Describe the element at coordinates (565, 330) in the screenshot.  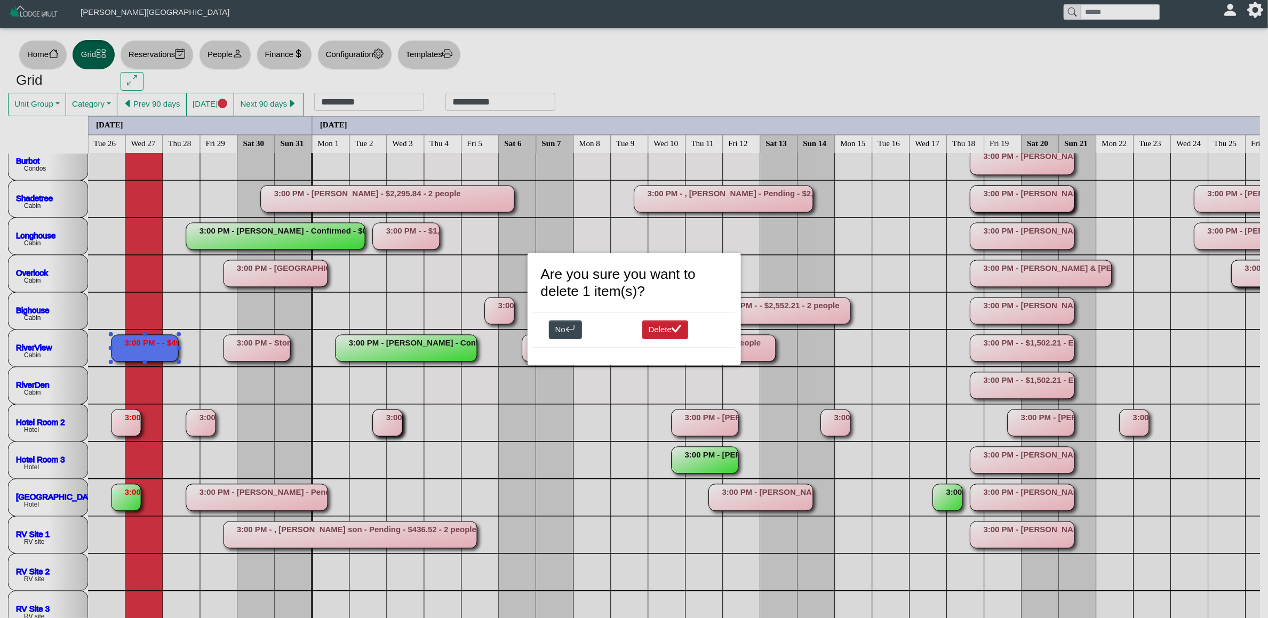
I see `button: Noarrow return left` at that location.